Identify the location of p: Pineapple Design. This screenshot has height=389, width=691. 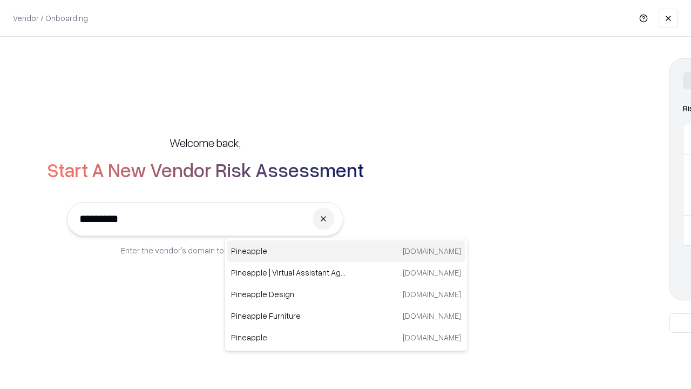
(288, 294).